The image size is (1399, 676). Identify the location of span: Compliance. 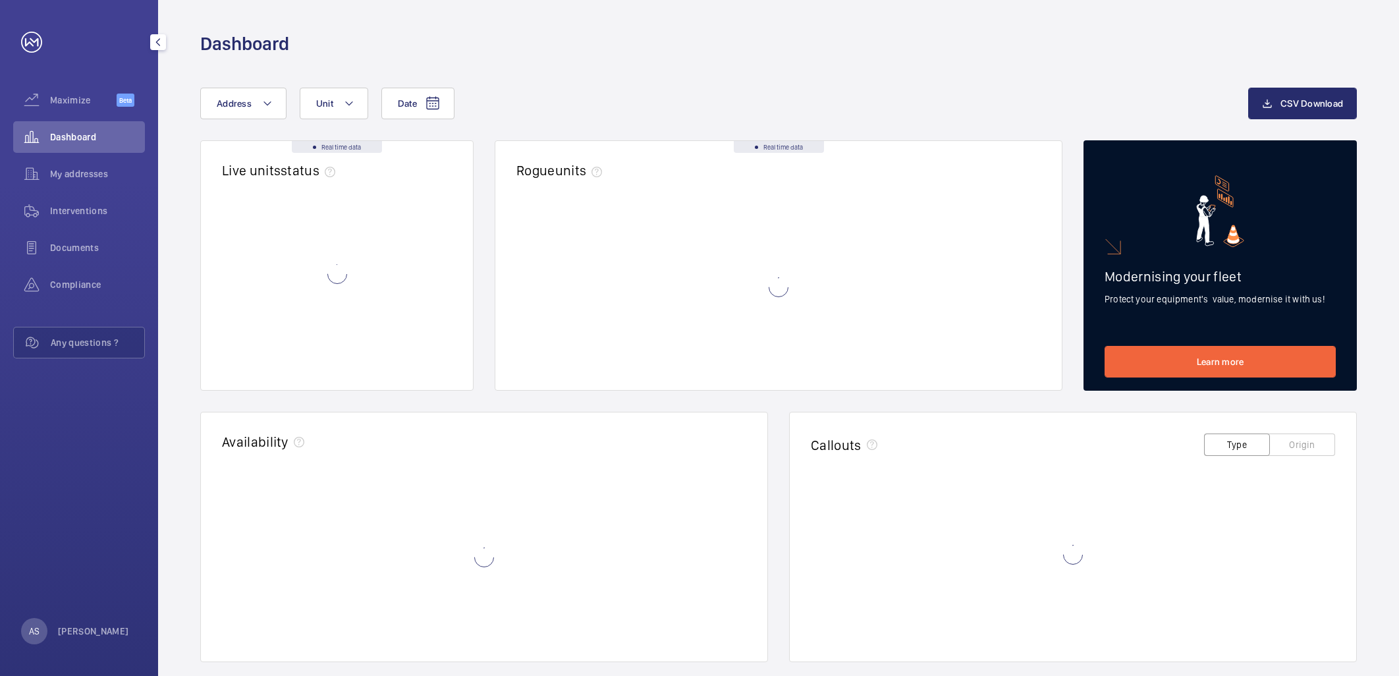
(97, 285).